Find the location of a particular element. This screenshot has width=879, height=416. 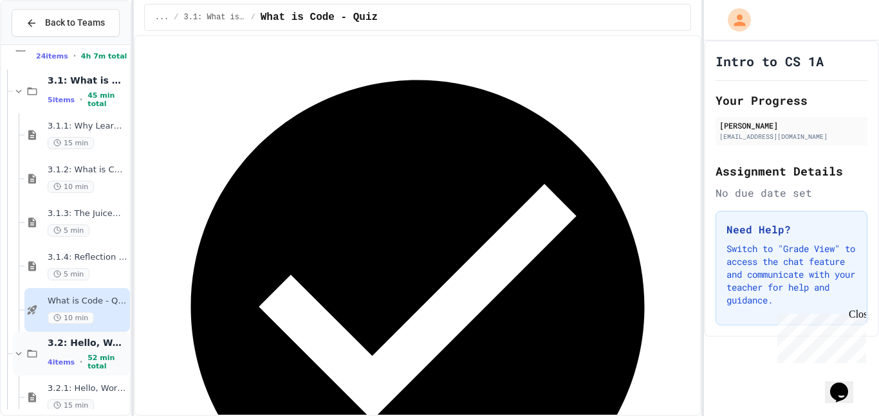

p: Switch to "Grade View" to access the chat feature and communicate with your teacher for help and ... is located at coordinates (792, 275).